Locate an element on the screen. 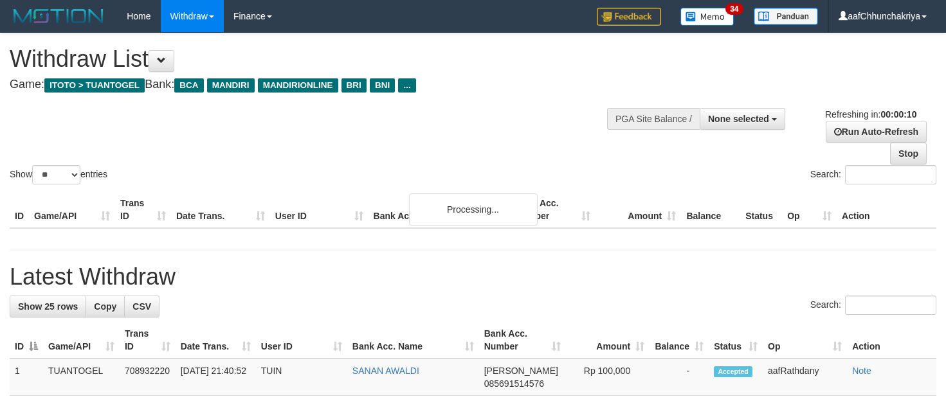  div: PGA Site Balance / is located at coordinates (653, 119).